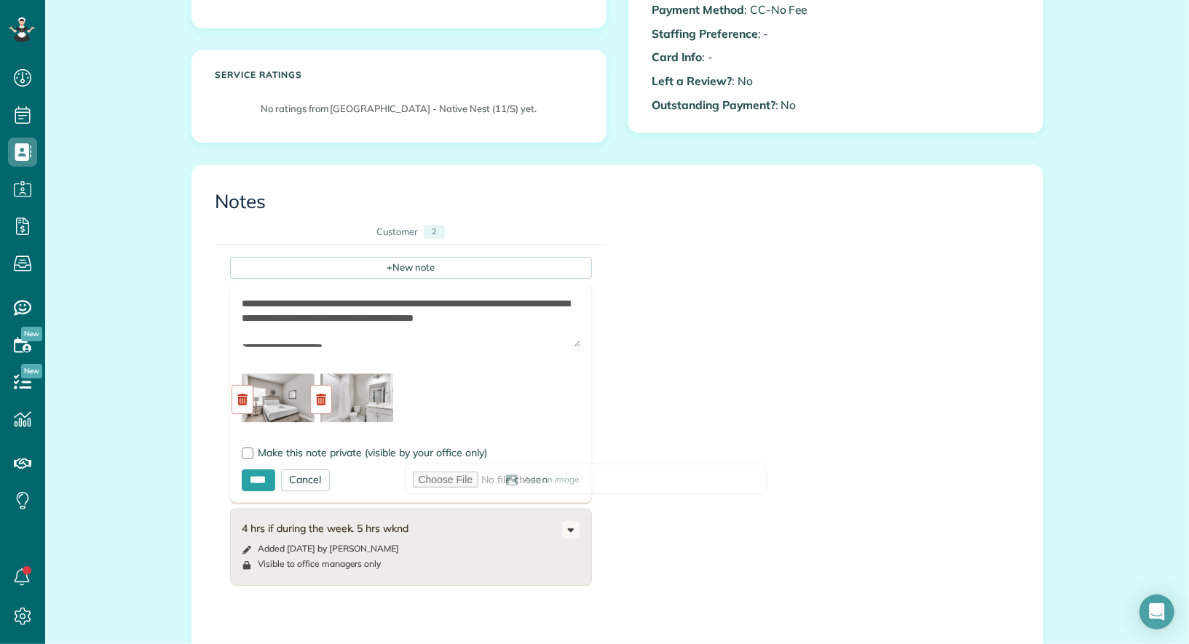 The width and height of the screenshot is (1189, 644). I want to click on div: Open Intercom Messenger, so click(1157, 612).